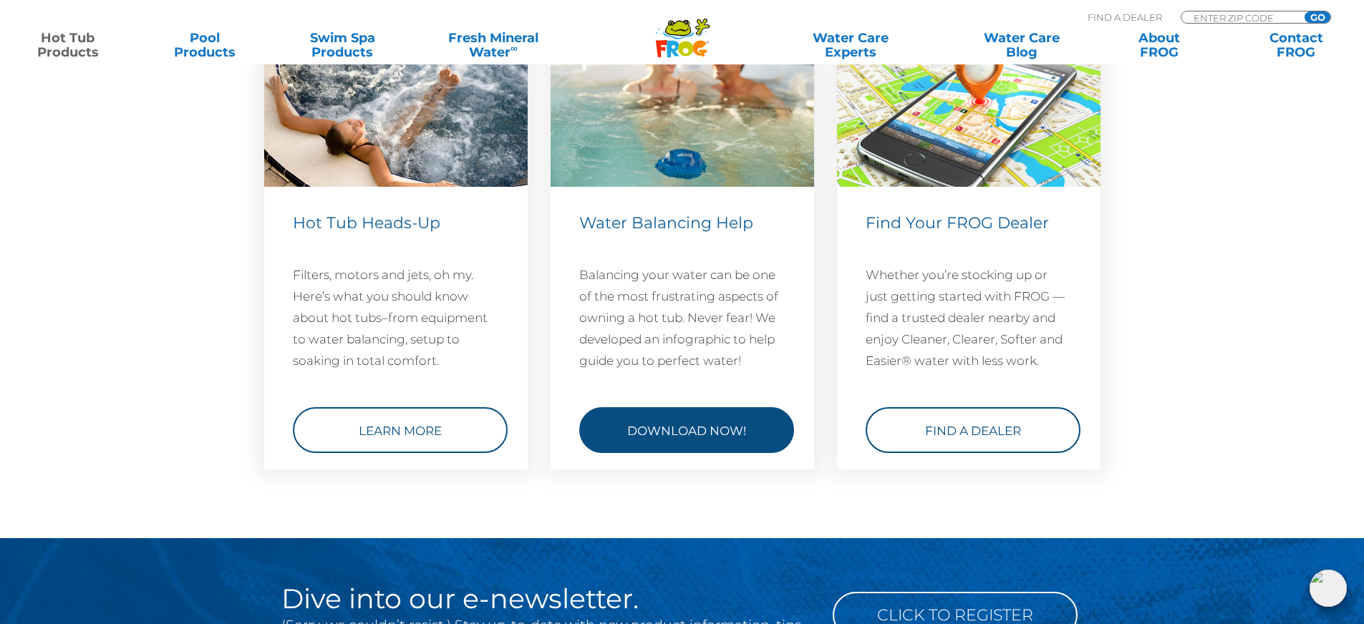 The height and width of the screenshot is (624, 1364). What do you see at coordinates (666, 223) in the screenshot?
I see `span: Water Balancing Help` at bounding box center [666, 223].